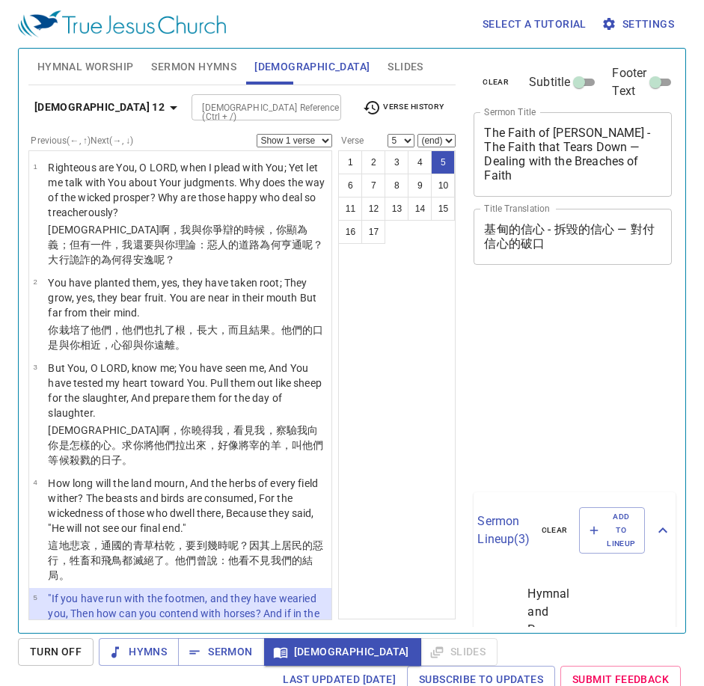 The width and height of the screenshot is (704, 686). Describe the element at coordinates (403, 108) in the screenshot. I see `span: Verse History` at that location.